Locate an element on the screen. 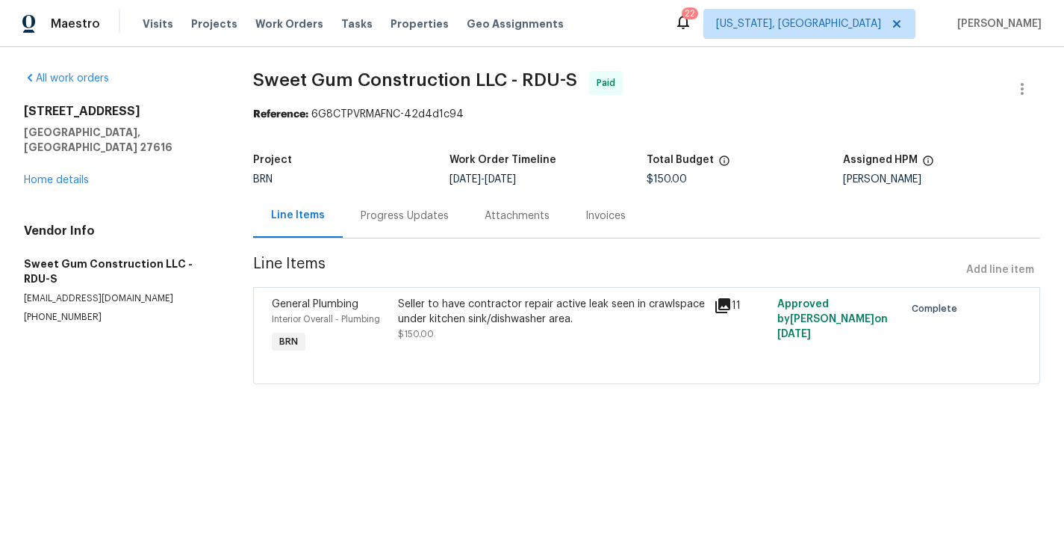 The width and height of the screenshot is (1064, 539). span: Visits is located at coordinates (158, 24).